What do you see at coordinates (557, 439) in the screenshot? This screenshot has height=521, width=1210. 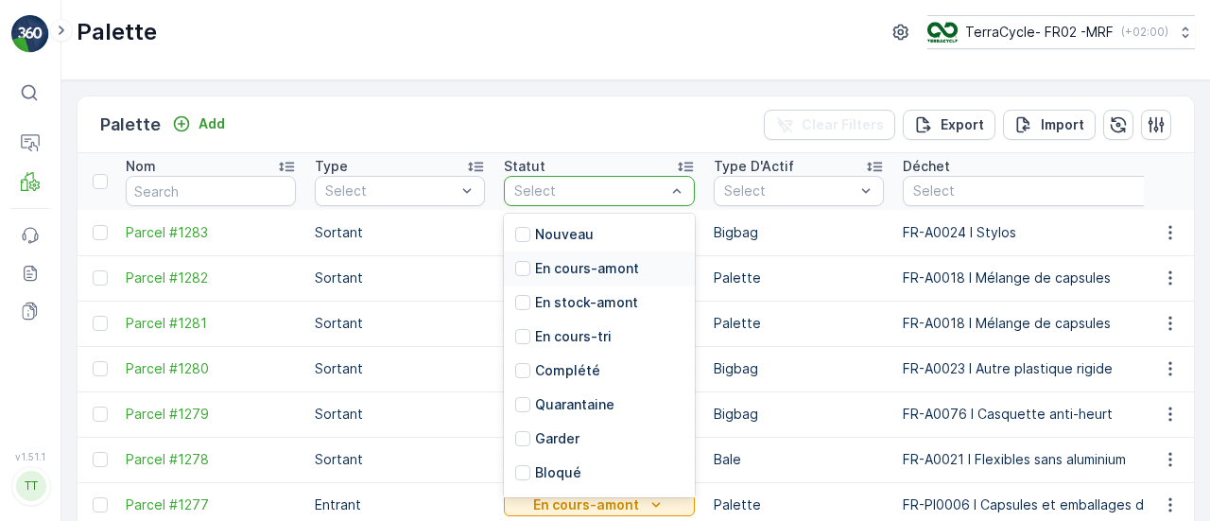 I see `p: Garder` at bounding box center [557, 439].